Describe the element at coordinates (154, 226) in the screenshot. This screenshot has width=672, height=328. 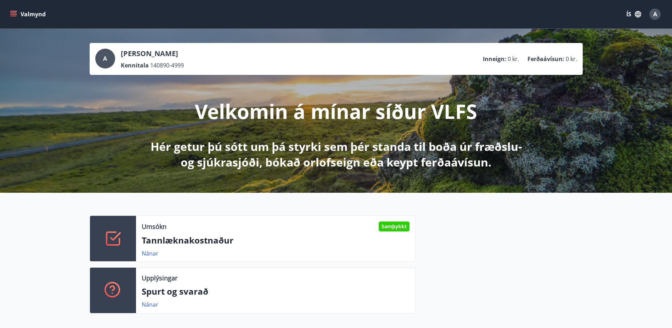
I see `p: Umsókn` at that location.